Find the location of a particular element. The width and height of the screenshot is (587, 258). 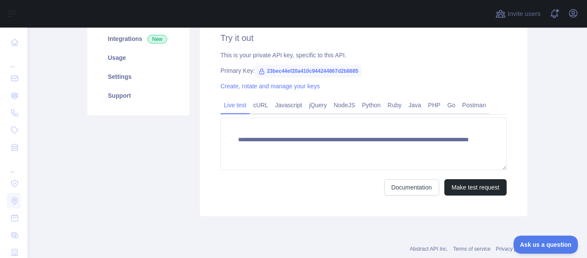

a: Javascript is located at coordinates (289, 105).